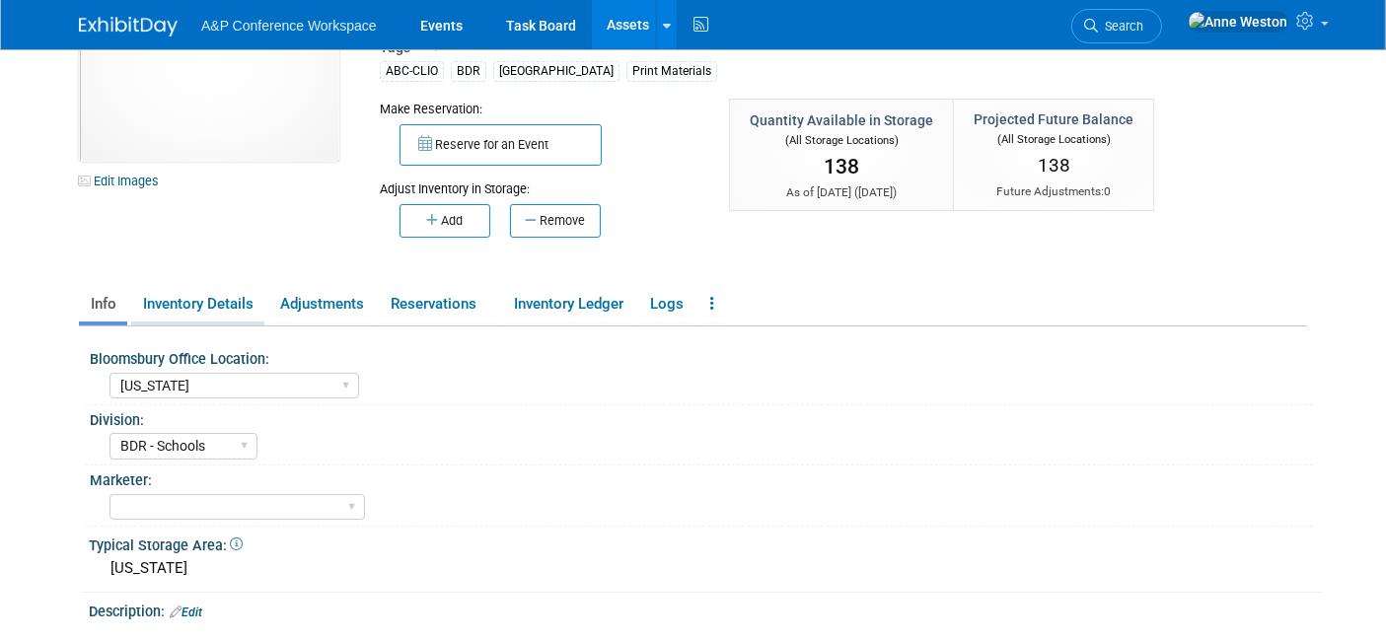  Describe the element at coordinates (128, 27) in the screenshot. I see `img: ExhibitDay` at that location.